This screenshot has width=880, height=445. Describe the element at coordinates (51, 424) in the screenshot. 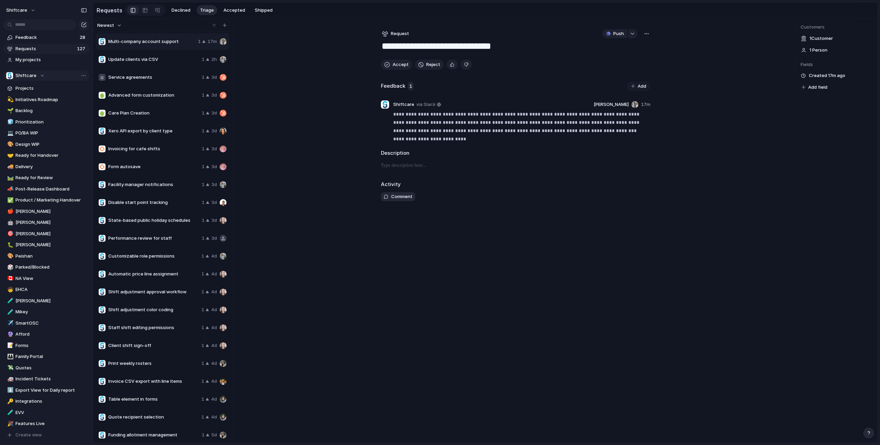

I see `span: Features Live` at that location.